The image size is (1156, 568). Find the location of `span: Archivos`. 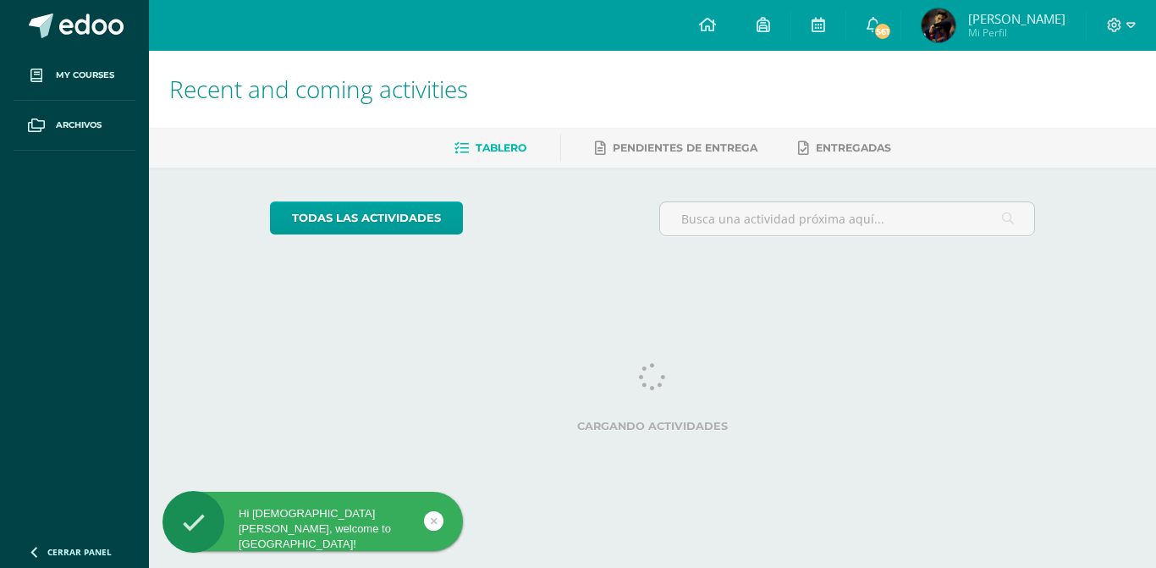

span: Archivos is located at coordinates (79, 125).